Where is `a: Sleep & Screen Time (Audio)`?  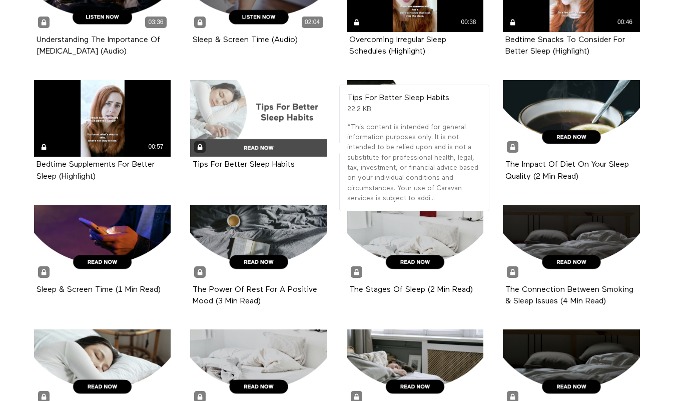
a: Sleep & Screen Time (Audio) is located at coordinates (245, 40).